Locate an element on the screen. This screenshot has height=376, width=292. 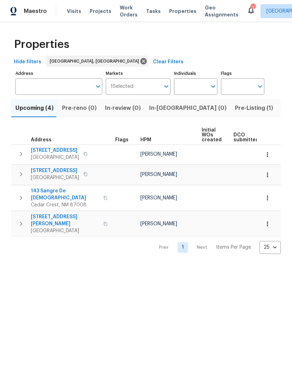
span: Flags is located at coordinates (122, 140).